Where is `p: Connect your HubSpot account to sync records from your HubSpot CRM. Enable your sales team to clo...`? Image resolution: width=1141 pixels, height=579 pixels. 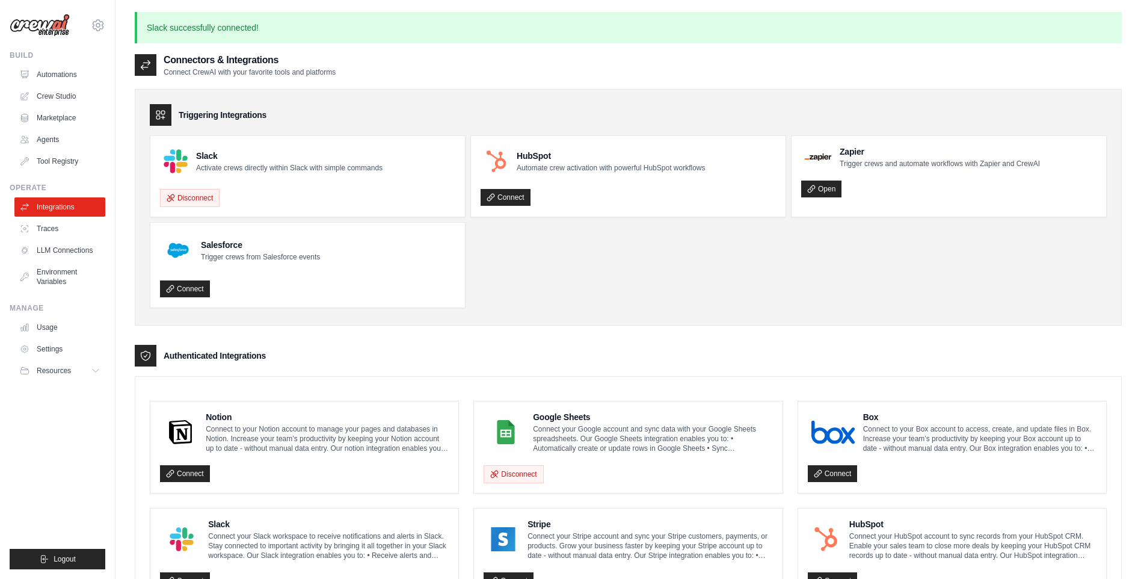 p: Connect your HubSpot account to sync records from your HubSpot CRM. Enable your sales team to clo... is located at coordinates (972, 545).